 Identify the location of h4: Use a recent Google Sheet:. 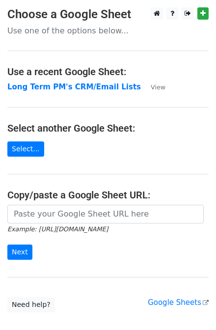
(108, 72).